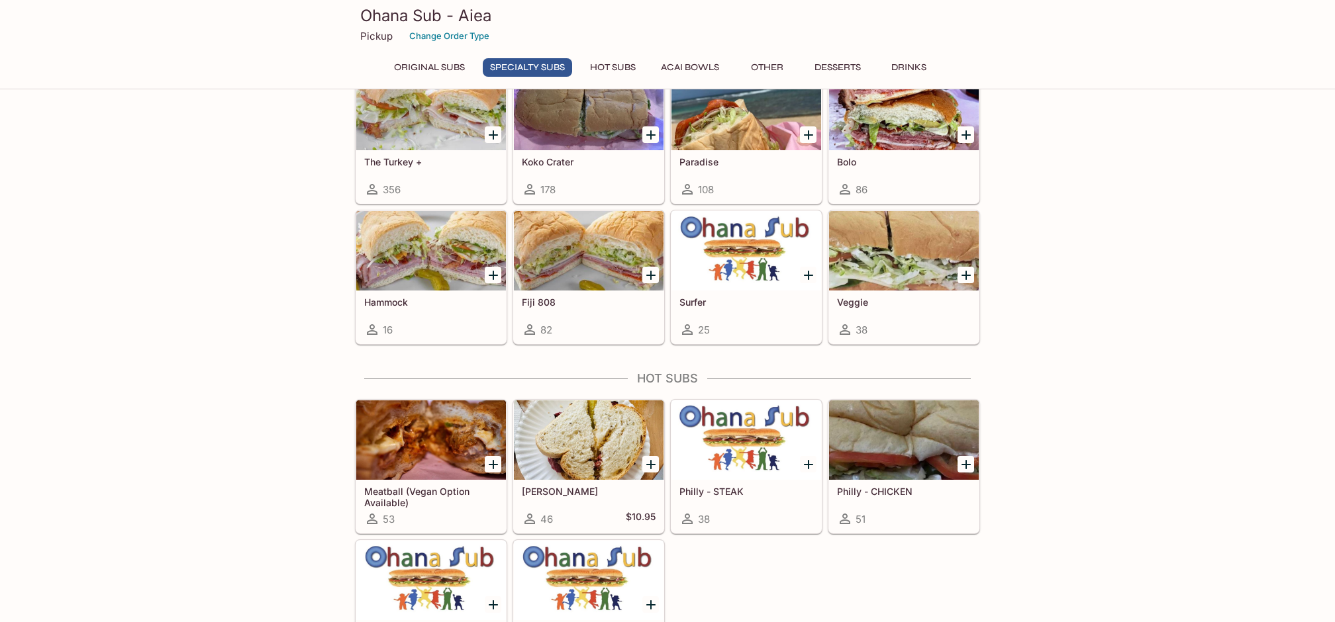 The height and width of the screenshot is (622, 1335). Describe the element at coordinates (429, 68) in the screenshot. I see `button: Original Subs` at that location.